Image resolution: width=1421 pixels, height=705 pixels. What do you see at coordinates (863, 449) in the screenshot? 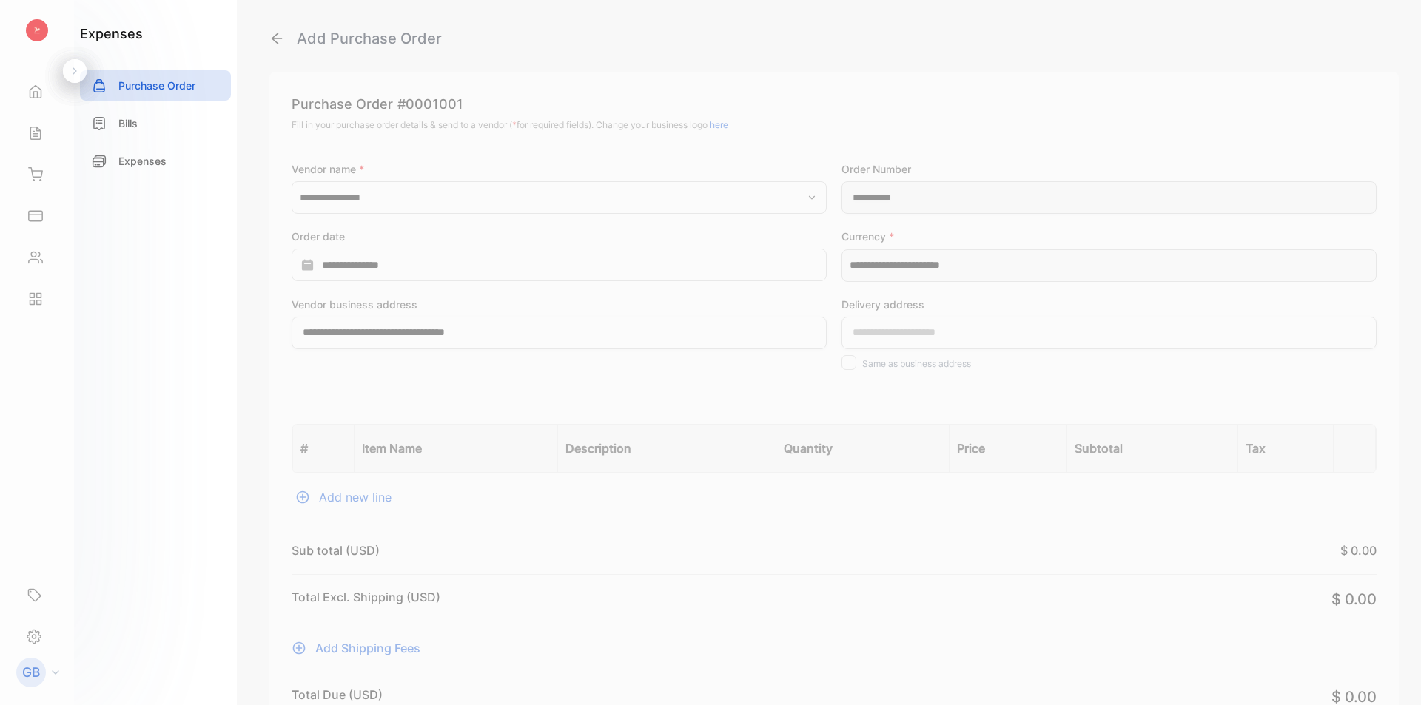
I see `th: Quantity` at bounding box center [863, 449].